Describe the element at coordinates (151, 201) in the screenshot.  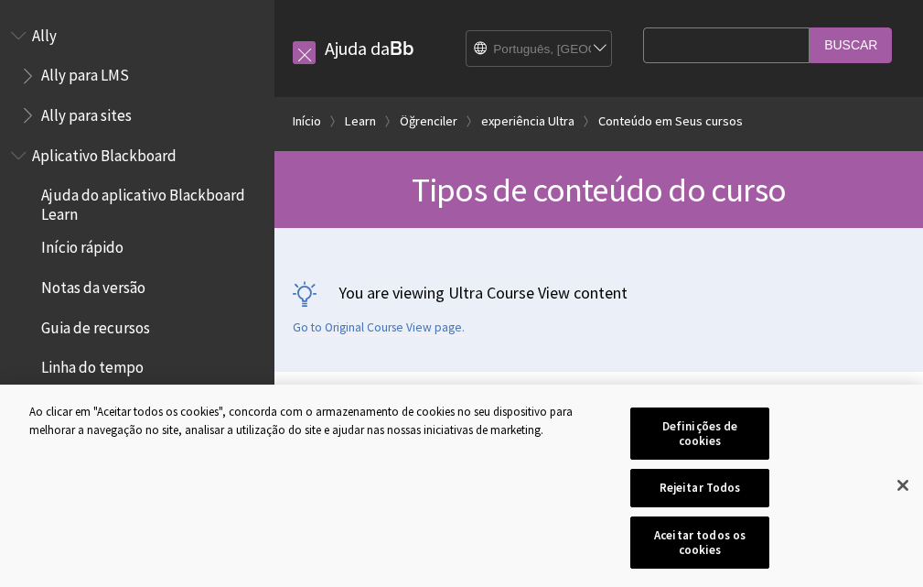
I see `span: Ajuda do aplicativo Blackboard Learn` at that location.